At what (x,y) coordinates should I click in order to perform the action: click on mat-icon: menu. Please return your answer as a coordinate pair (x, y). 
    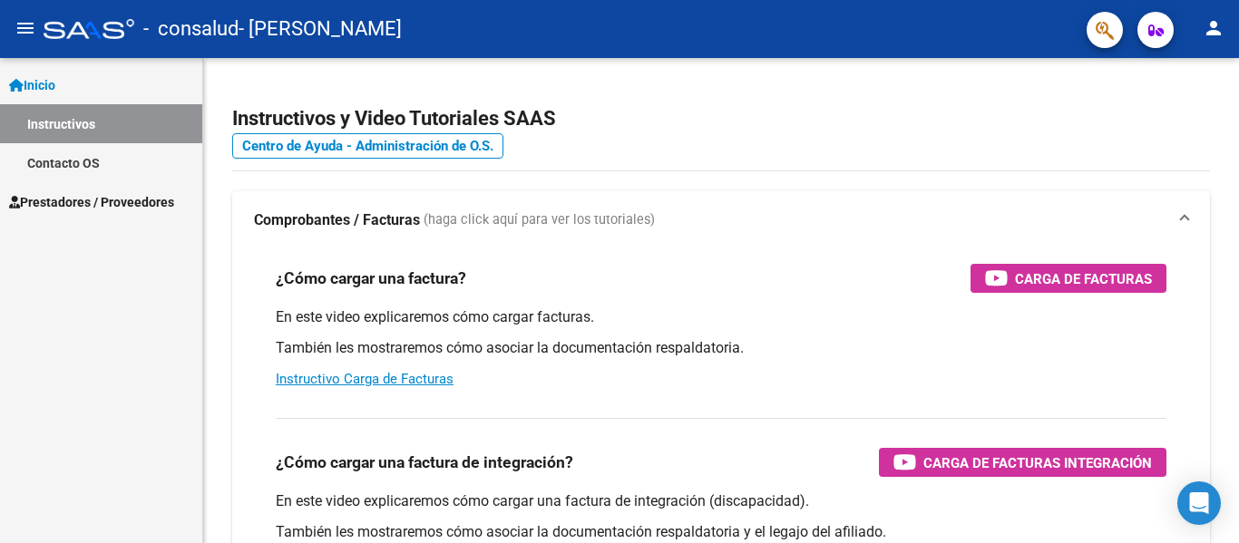
    Looking at the image, I should click on (25, 28).